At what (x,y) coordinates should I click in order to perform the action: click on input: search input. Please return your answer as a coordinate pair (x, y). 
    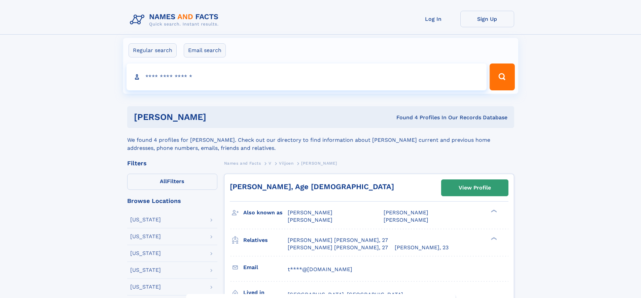
    Looking at the image, I should click on (306, 77).